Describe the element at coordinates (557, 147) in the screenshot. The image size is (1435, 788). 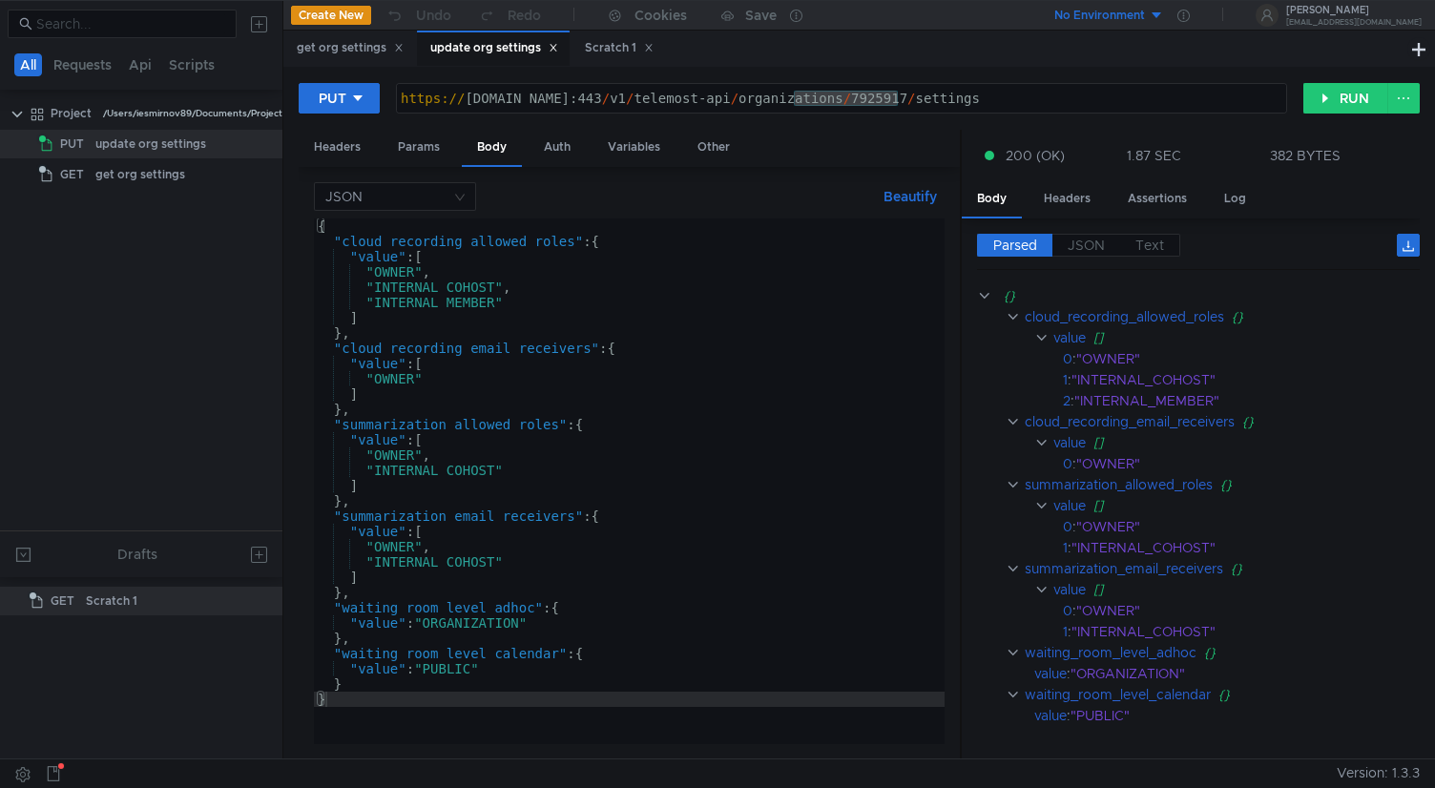
I see `div: Auth` at that location.